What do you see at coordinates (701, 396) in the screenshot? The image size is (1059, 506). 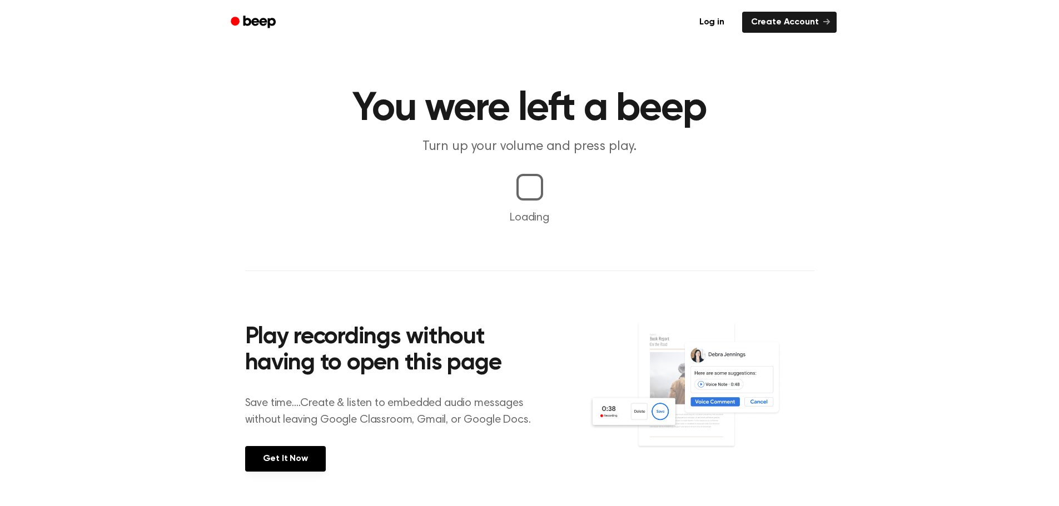 I see `img: Voice Comments on Docs and Recording Widget` at bounding box center [701, 396].